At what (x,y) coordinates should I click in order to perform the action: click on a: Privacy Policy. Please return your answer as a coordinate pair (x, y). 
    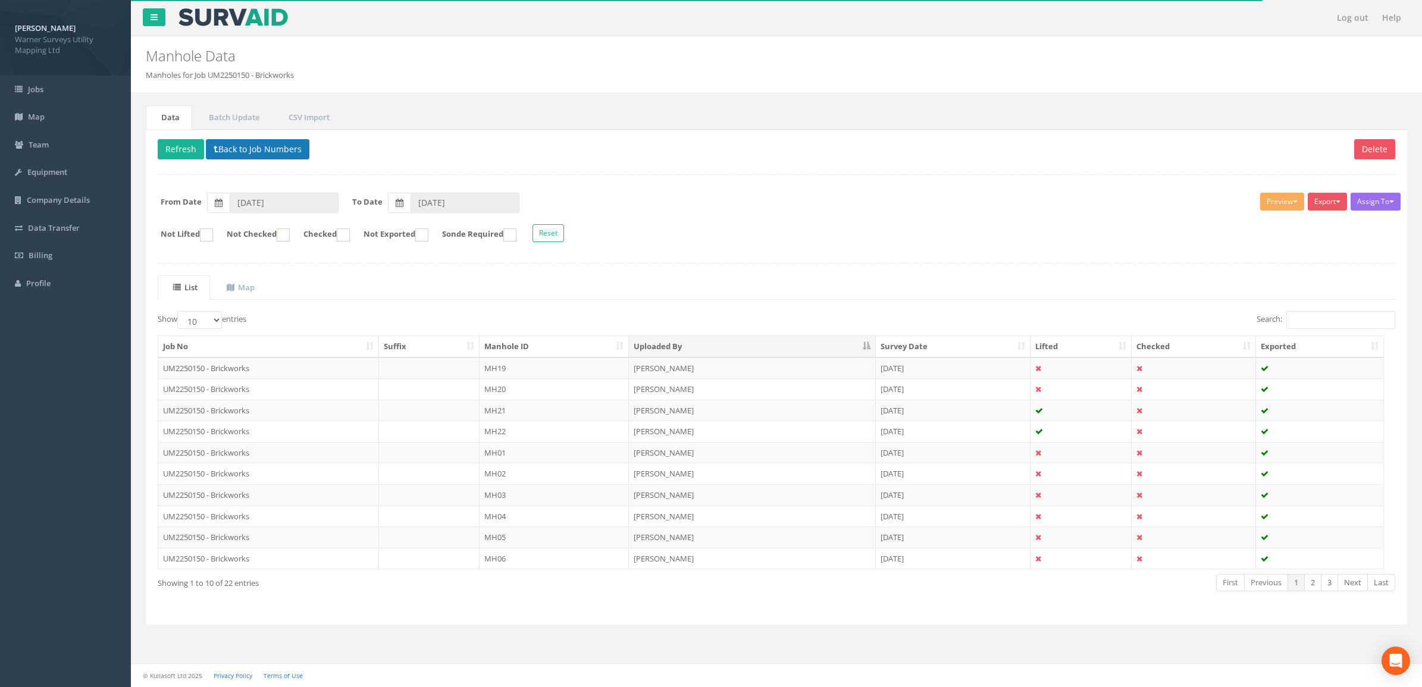
    Looking at the image, I should click on (233, 676).